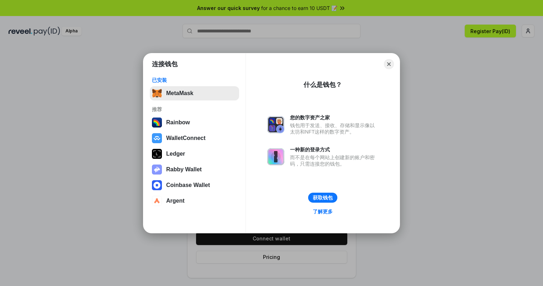  I want to click on div: Coinbase Wallet, so click(188, 185).